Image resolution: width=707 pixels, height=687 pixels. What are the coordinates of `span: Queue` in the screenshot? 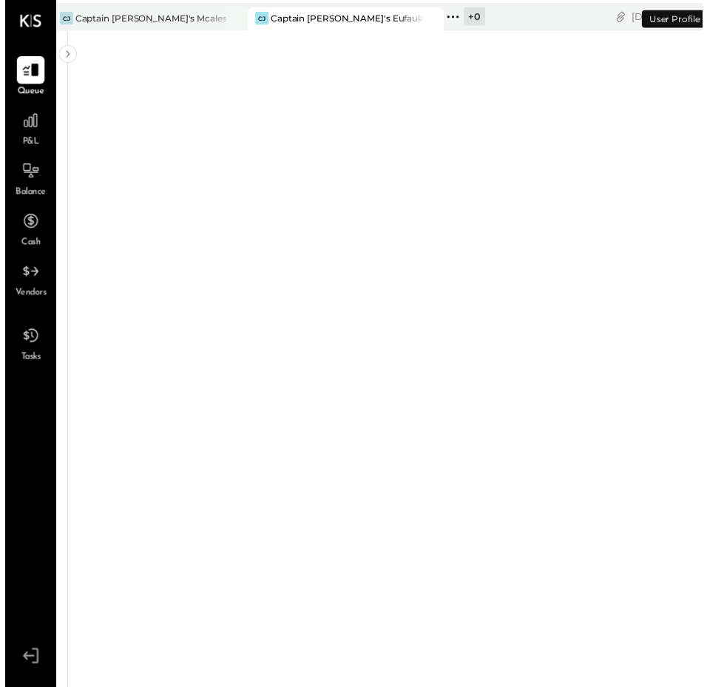 It's located at (26, 93).